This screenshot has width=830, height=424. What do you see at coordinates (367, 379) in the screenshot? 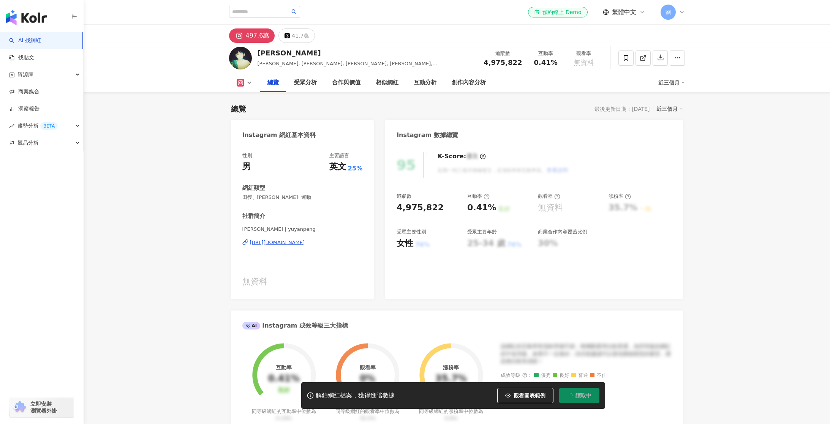
I see `div: 0%` at bounding box center [367, 379].